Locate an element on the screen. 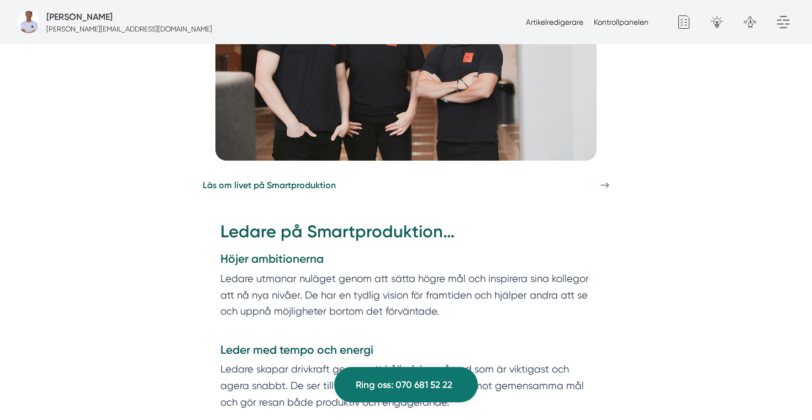  a: Kontrollpanelen is located at coordinates (621, 22).